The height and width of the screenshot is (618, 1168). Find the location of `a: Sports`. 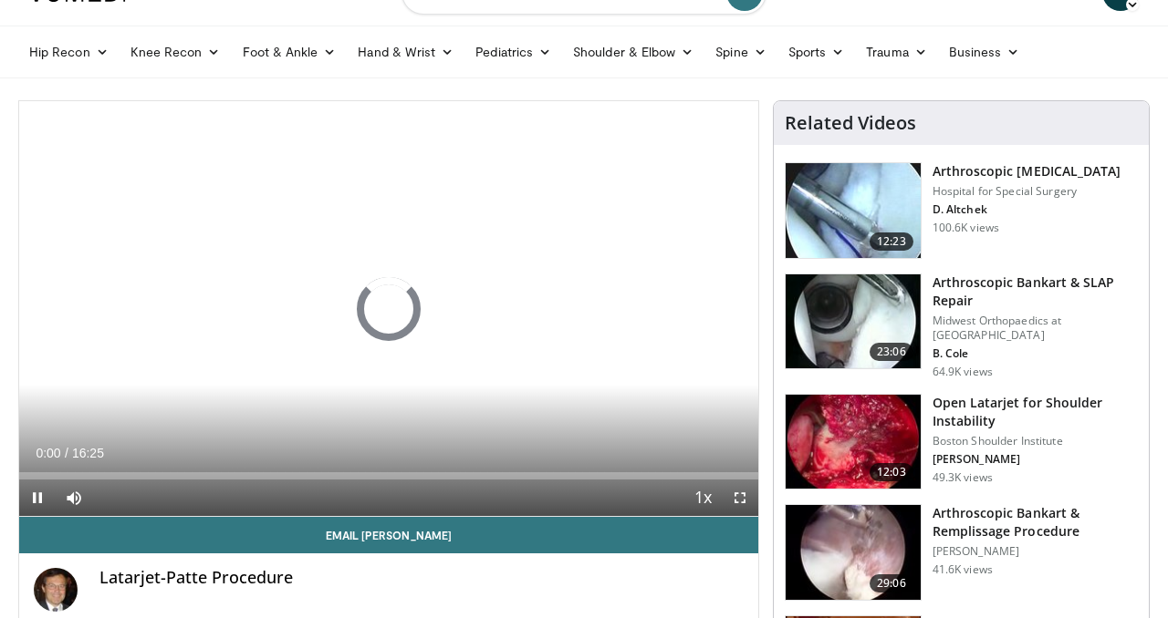

a: Sports is located at coordinates (816, 52).